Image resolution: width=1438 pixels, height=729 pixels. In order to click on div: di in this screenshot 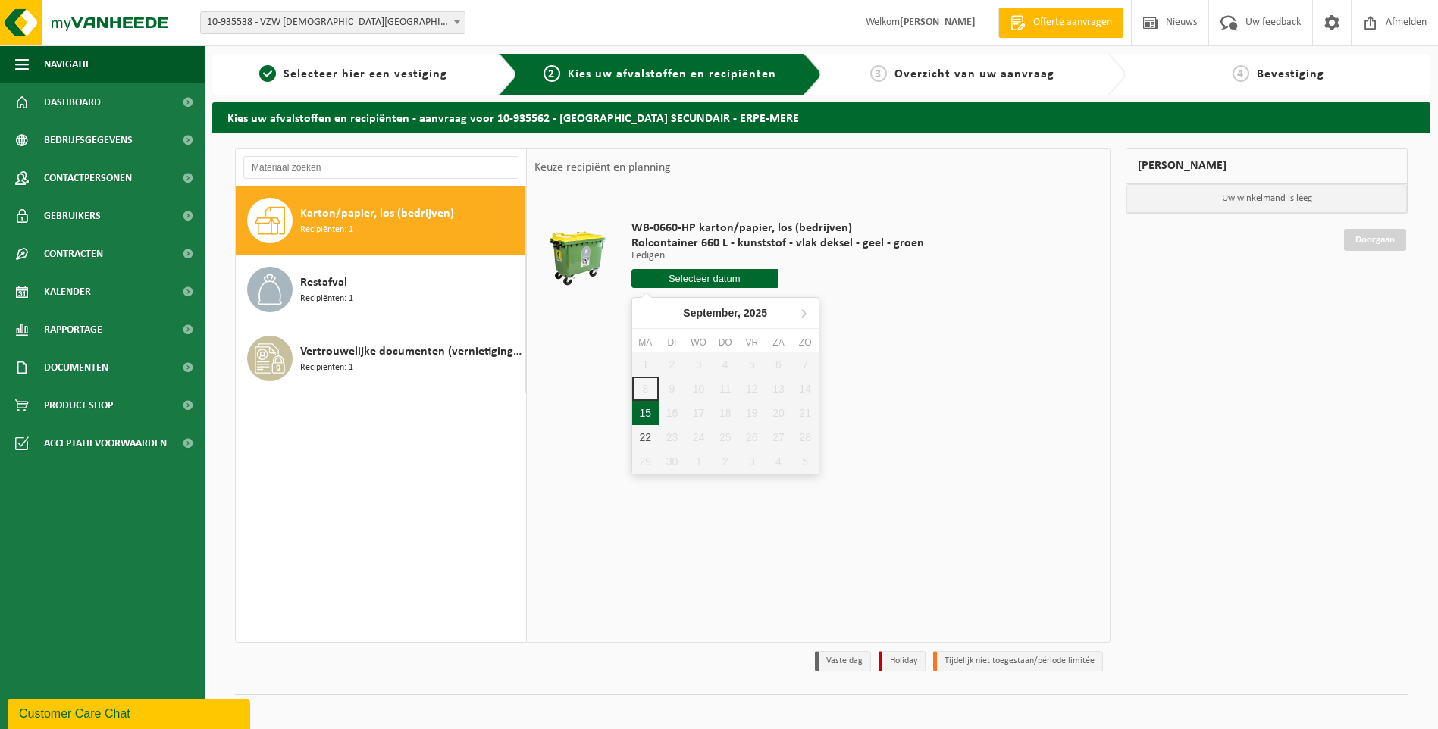, I will do `click(672, 343)`.